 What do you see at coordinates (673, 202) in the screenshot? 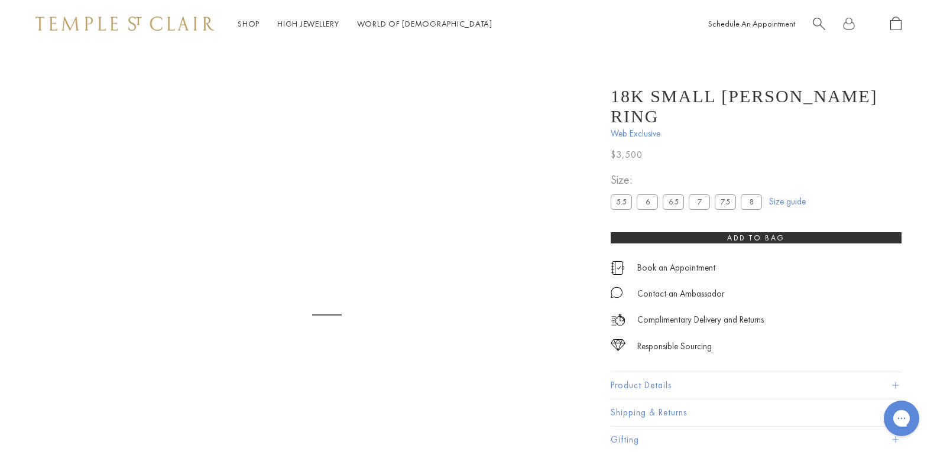
I see `label: 6.5` at bounding box center [673, 202].